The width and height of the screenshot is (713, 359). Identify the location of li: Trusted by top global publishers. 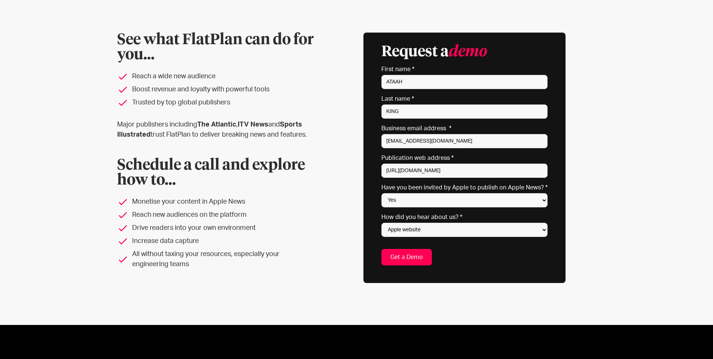
(216, 103).